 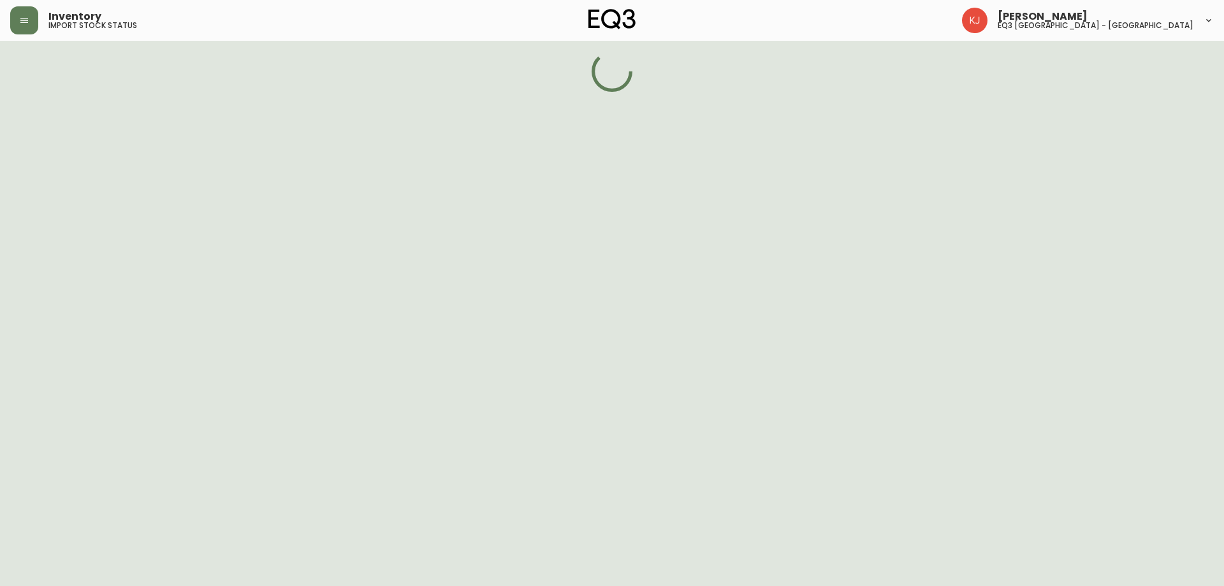 I want to click on span: Inventory, so click(x=75, y=17).